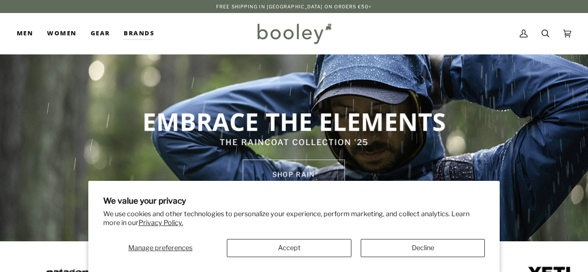  Describe the element at coordinates (139, 33) in the screenshot. I see `div: Brands` at that location.